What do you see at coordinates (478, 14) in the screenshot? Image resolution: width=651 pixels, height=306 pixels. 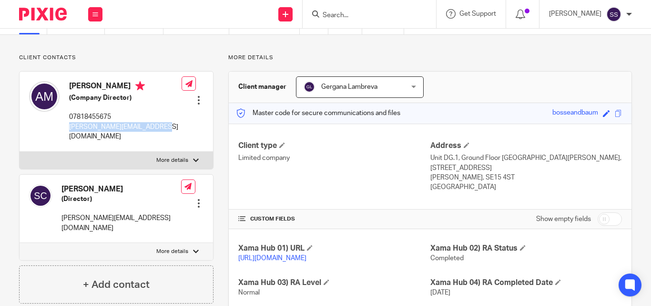 I see `span: Get Support` at bounding box center [478, 14].